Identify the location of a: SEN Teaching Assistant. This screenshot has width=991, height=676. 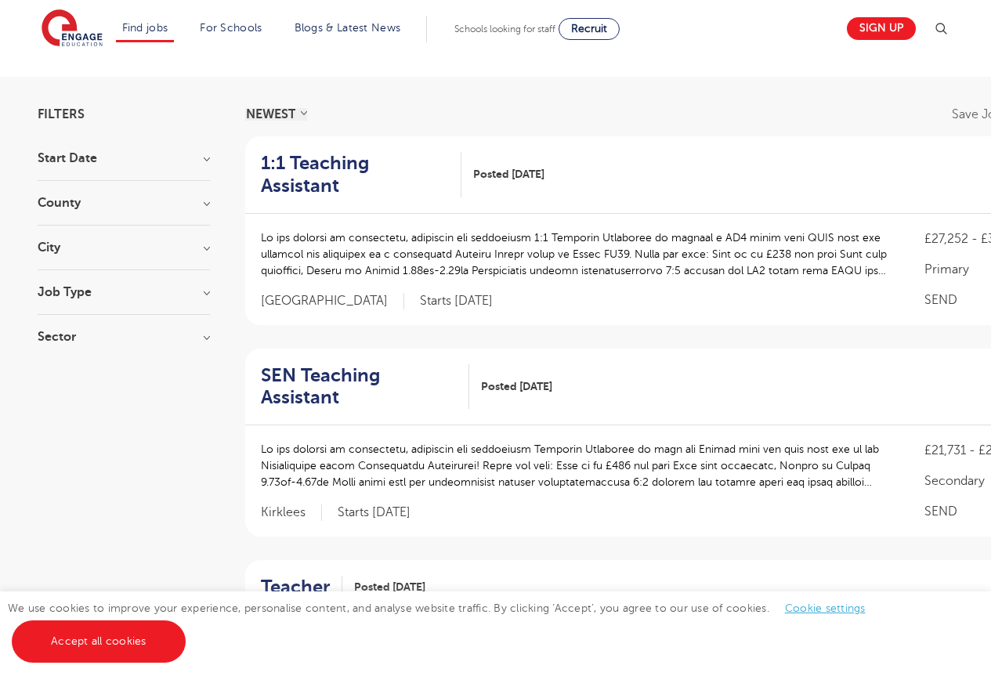
(365, 387).